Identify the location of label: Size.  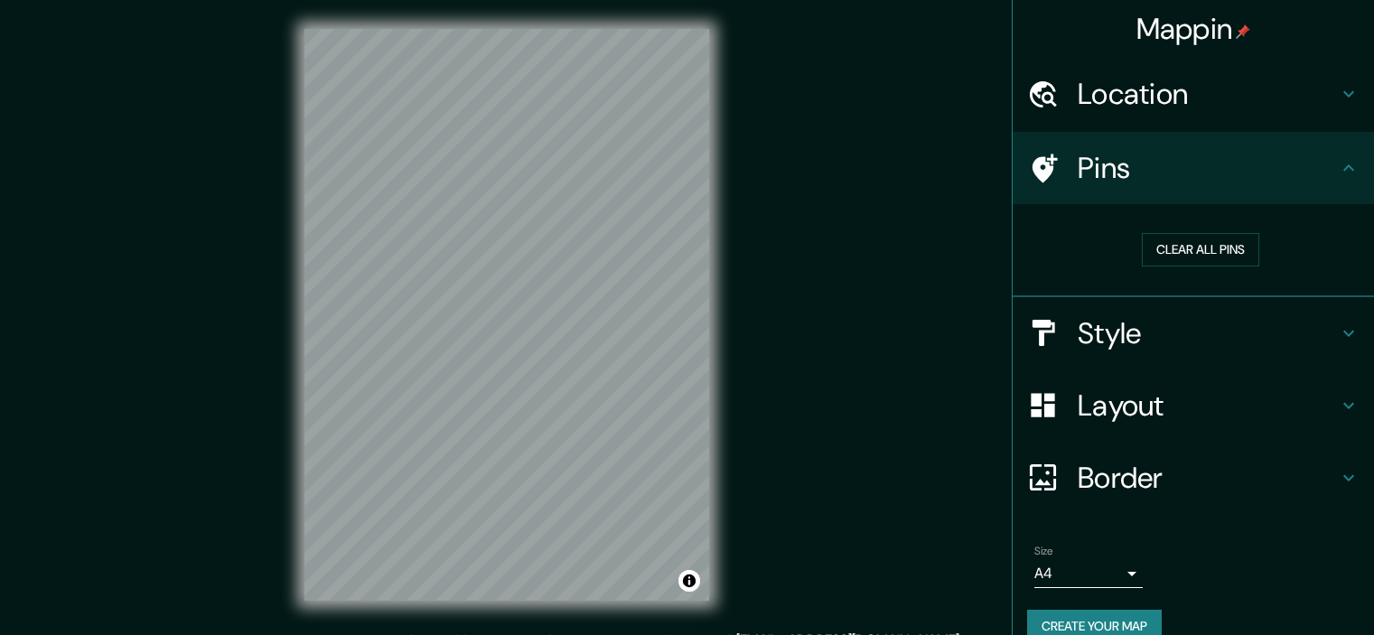
(1043, 550).